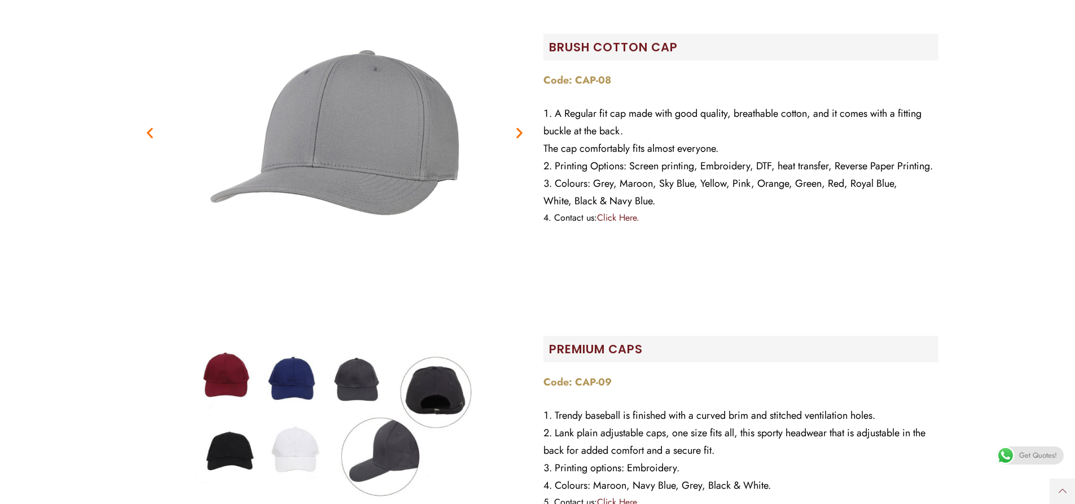 The image size is (1075, 504). Describe the element at coordinates (744, 47) in the screenshot. I see `h2: Brush Cotton Cap` at that location.